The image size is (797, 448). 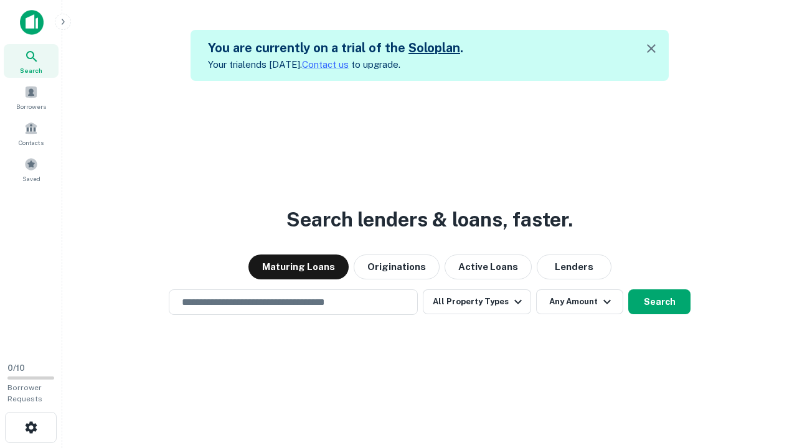 What do you see at coordinates (31, 169) in the screenshot?
I see `a: Saved` at bounding box center [31, 169].